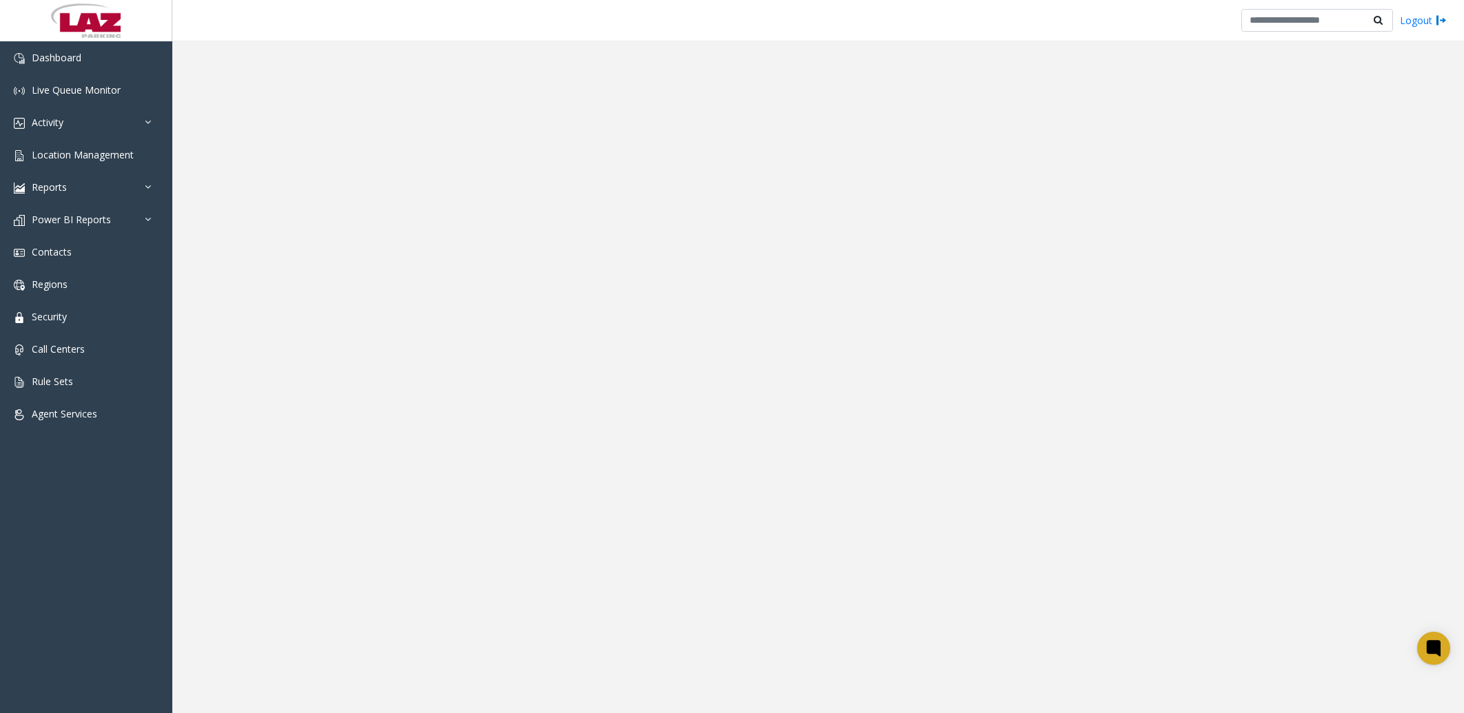  What do you see at coordinates (71, 219) in the screenshot?
I see `span: Power BI Reports` at bounding box center [71, 219].